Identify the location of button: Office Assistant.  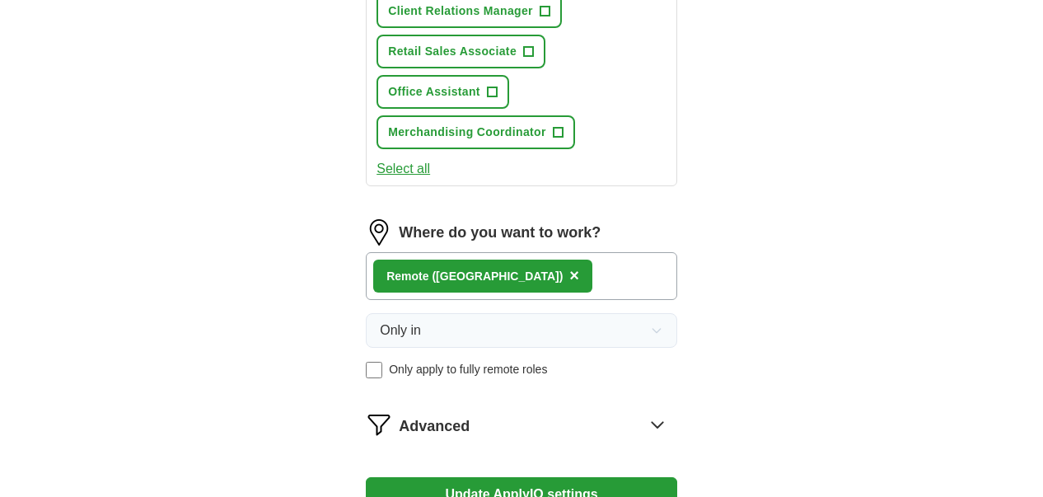
(442, 91).